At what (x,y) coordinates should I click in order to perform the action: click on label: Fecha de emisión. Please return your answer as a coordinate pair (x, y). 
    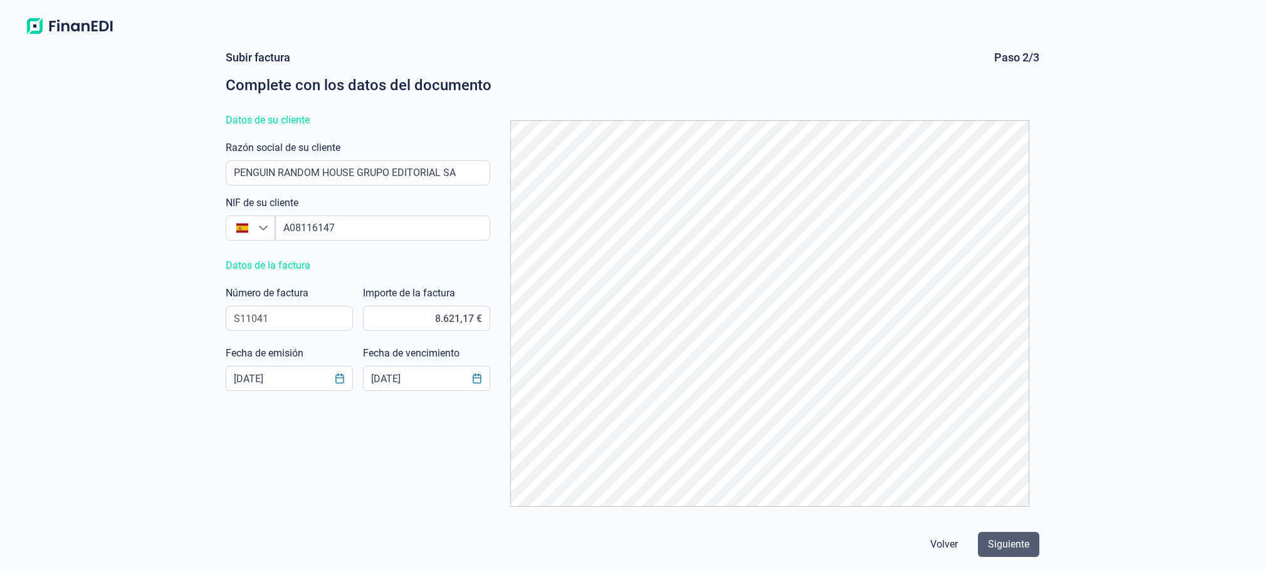
    Looking at the image, I should click on (264, 353).